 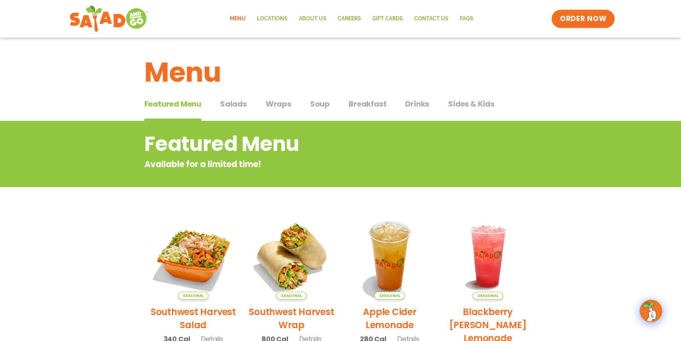 I want to click on img: Product photo for Southwest Harvest Wrap, so click(x=291, y=256).